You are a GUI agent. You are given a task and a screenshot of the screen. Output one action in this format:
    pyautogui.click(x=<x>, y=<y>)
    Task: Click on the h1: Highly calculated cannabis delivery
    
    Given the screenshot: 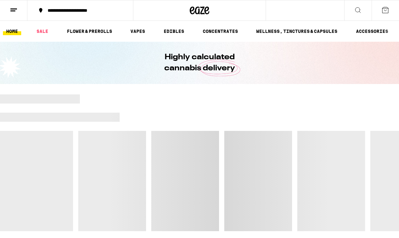 What is the action you would take?
    pyautogui.click(x=199, y=63)
    